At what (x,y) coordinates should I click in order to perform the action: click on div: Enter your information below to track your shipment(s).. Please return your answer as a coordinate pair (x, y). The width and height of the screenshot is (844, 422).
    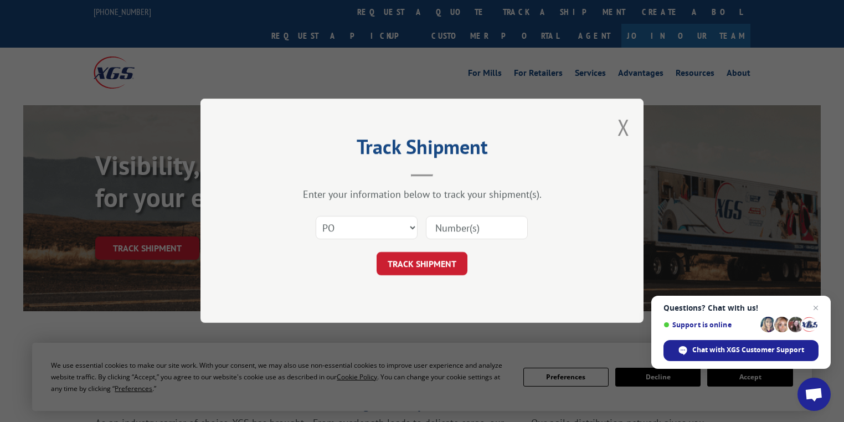
    Looking at the image, I should click on (422, 194).